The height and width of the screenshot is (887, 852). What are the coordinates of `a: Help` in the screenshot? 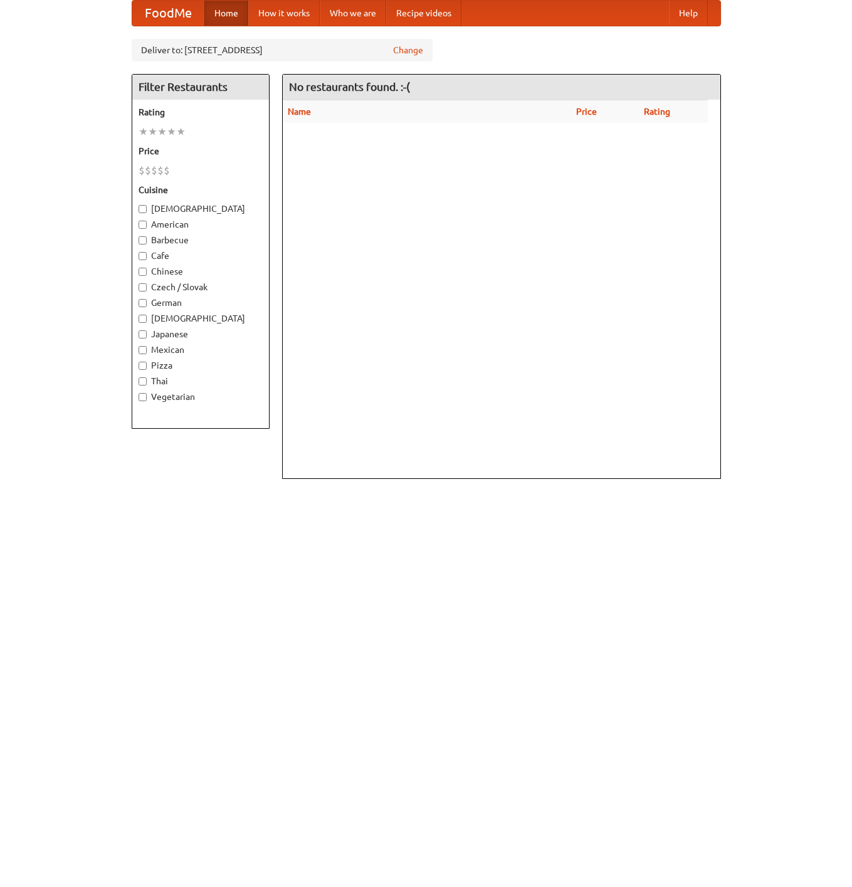 It's located at (689, 13).